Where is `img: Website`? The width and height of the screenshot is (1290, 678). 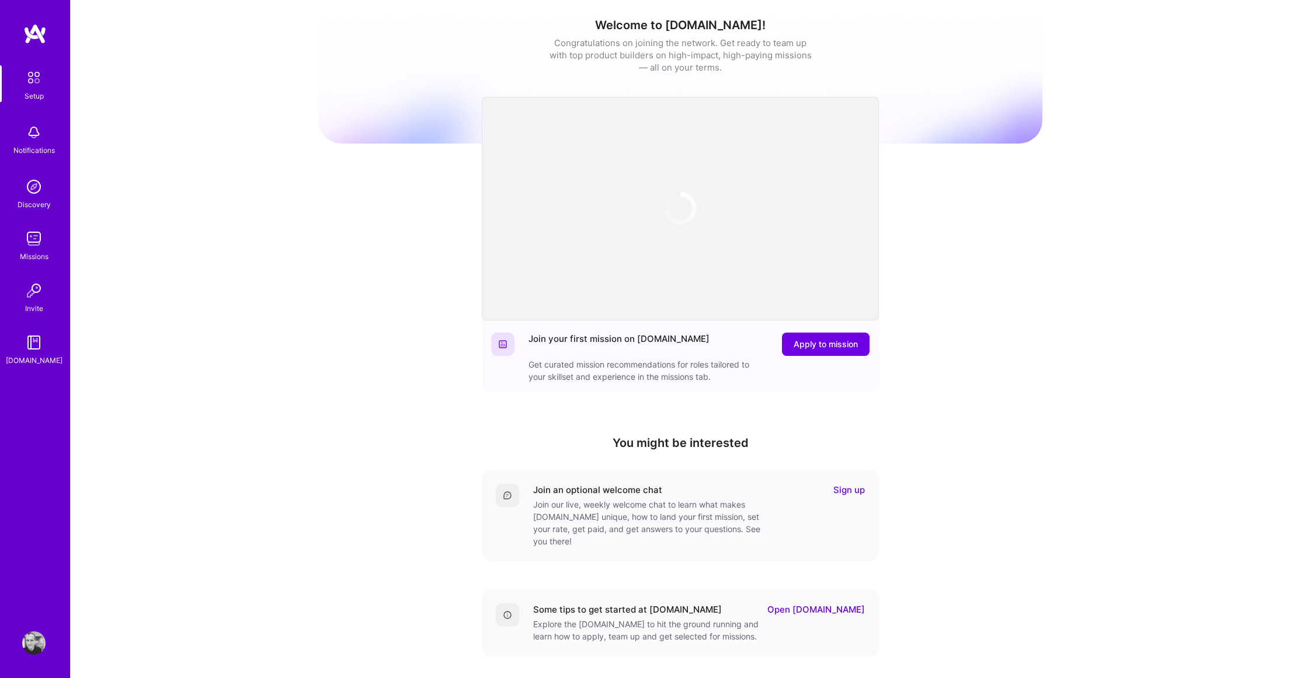
img: Website is located at coordinates (503, 344).